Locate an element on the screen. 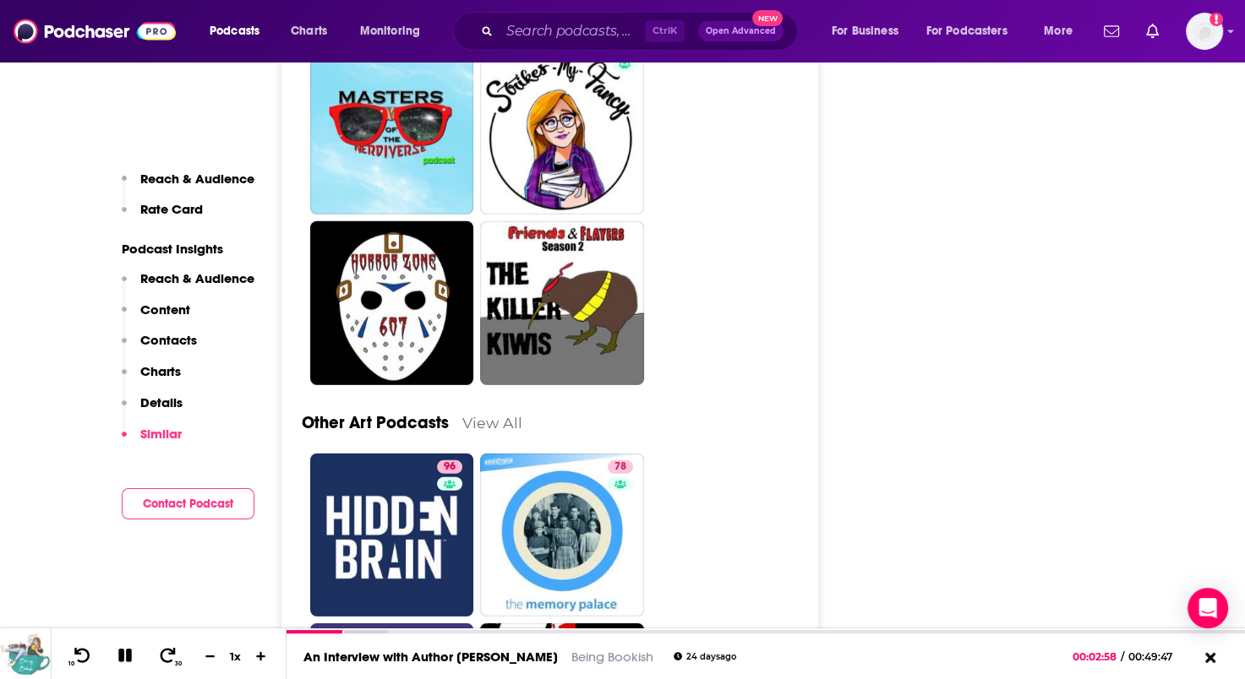 The image size is (1245, 679). a: Other Art Podcasts is located at coordinates (375, 423).